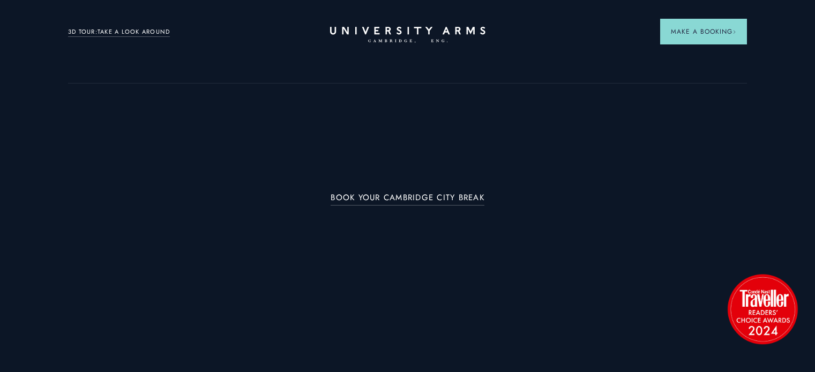  I want to click on button: Make a BookingArrow icon, so click(704, 32).